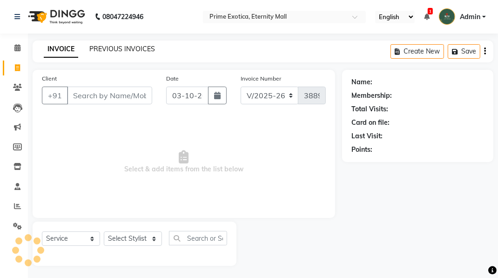  Describe the element at coordinates (123, 17) in the screenshot. I see `b: 08047224946` at that location.